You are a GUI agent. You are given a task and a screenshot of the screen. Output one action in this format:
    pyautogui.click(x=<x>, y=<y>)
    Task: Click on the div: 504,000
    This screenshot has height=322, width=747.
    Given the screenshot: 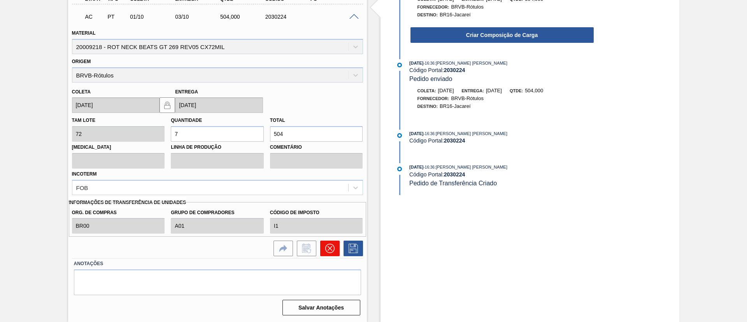 What is the action you would take?
    pyautogui.click(x=244, y=17)
    